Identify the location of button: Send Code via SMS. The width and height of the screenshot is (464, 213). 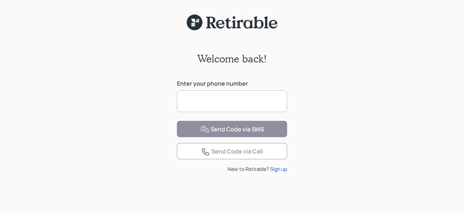
(232, 129).